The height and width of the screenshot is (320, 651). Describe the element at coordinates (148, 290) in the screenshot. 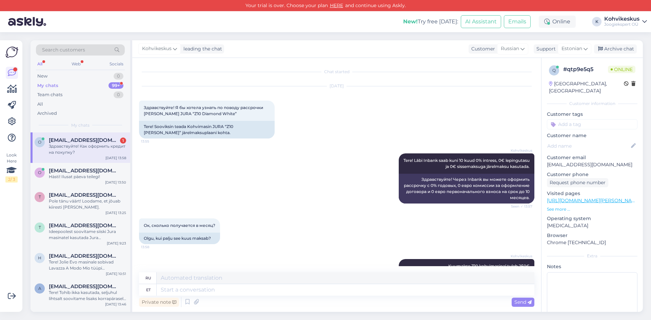

I see `div: et` at that location.